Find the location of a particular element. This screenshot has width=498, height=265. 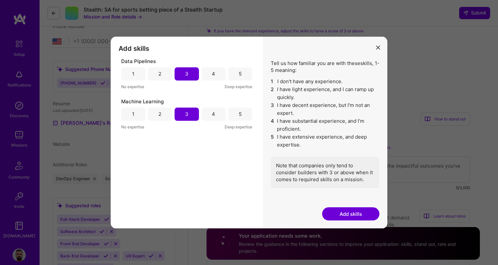

i: icon Close is located at coordinates (378, 47).